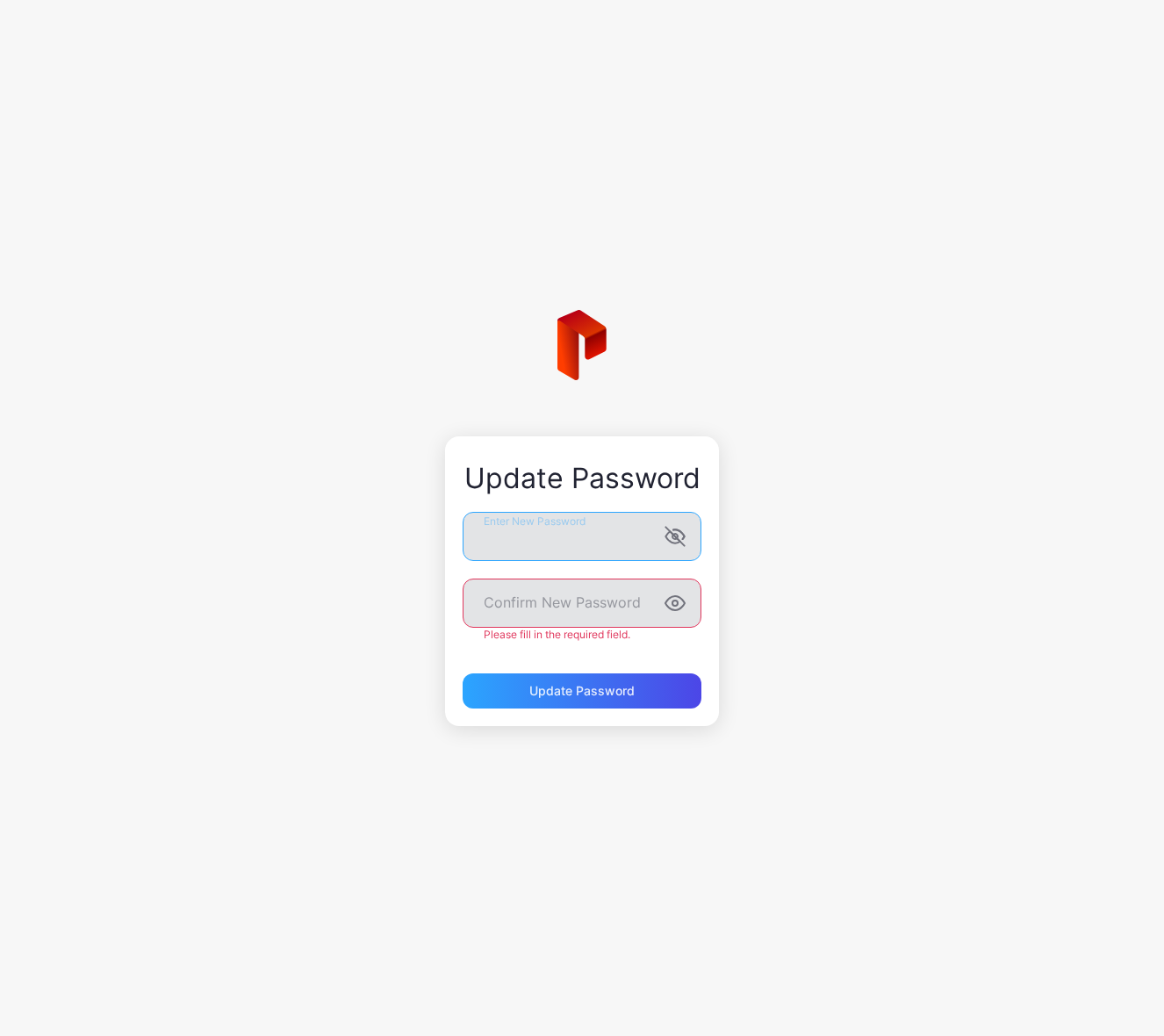 This screenshot has height=1036, width=1164. Describe the element at coordinates (582, 536) in the screenshot. I see `input: Enter New Password` at that location.